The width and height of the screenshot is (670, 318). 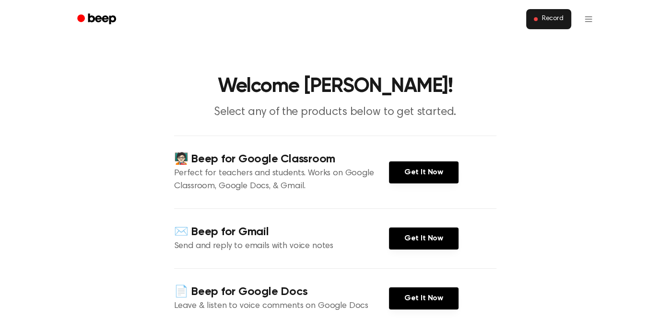 What do you see at coordinates (281, 292) in the screenshot?
I see `h4: 📄 Beep for Google Docs` at bounding box center [281, 292].